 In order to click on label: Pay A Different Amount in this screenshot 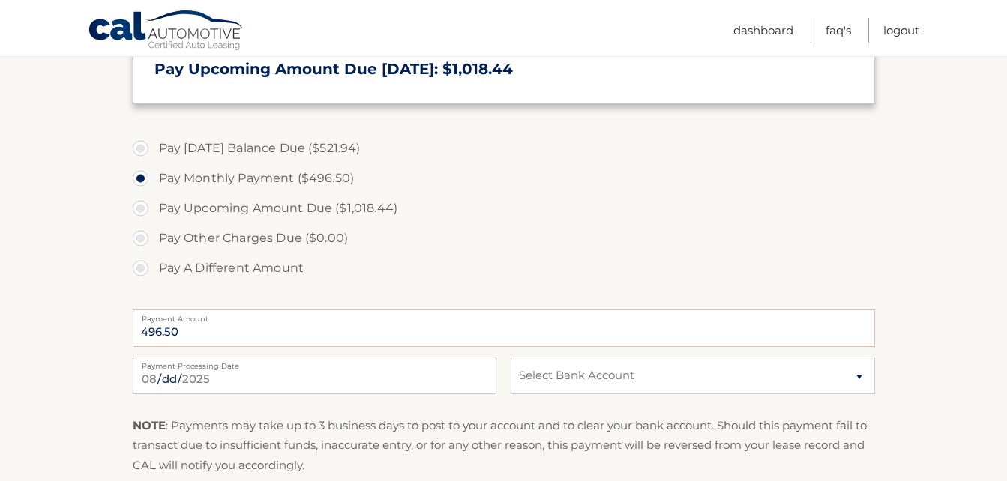, I will do `click(504, 268)`.